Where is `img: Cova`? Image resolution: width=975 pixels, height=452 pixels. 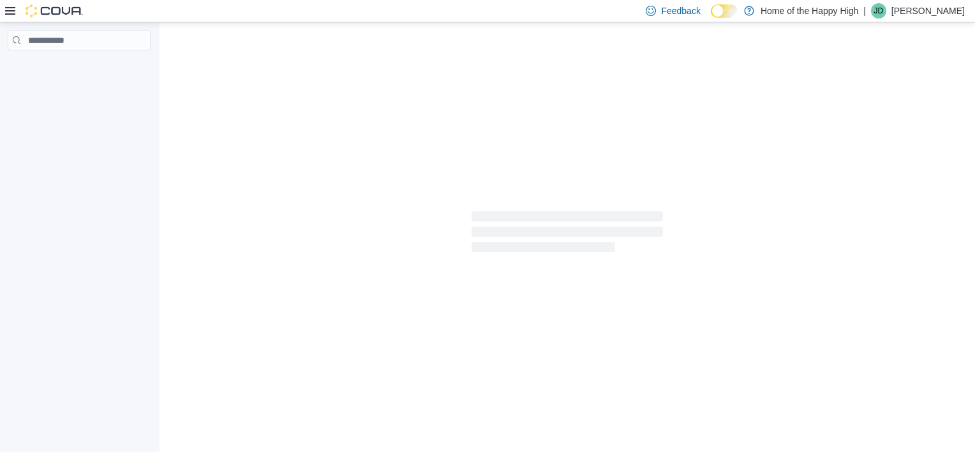 img: Cova is located at coordinates (54, 11).